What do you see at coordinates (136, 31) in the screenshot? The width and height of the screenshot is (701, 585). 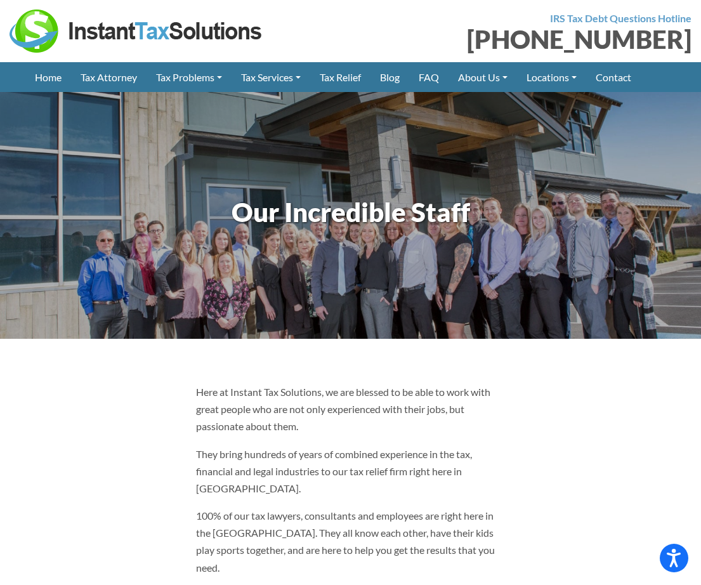 I see `img: Instant Tax Solutions Logo` at bounding box center [136, 31].